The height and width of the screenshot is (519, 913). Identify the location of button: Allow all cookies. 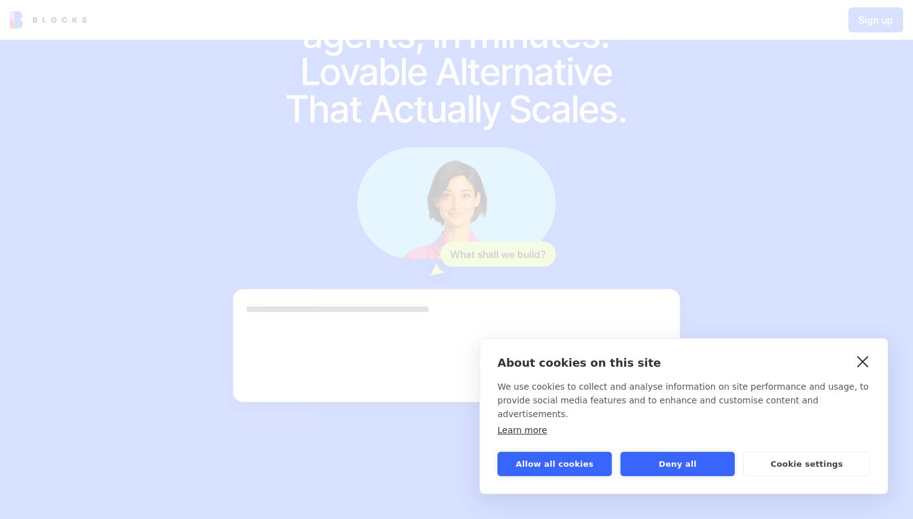
(555, 463).